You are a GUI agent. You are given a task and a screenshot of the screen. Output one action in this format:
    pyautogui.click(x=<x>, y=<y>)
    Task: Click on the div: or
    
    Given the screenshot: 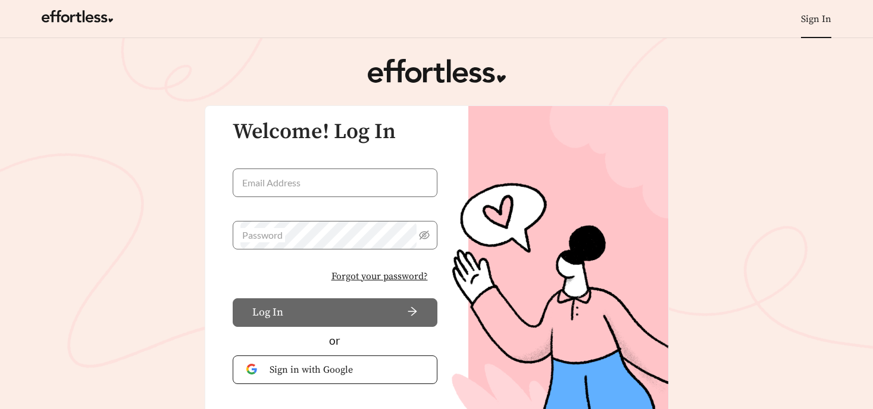 What is the action you would take?
    pyautogui.click(x=335, y=340)
    